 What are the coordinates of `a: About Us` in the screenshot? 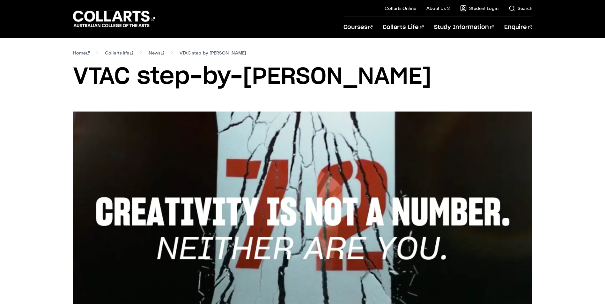 It's located at (438, 8).